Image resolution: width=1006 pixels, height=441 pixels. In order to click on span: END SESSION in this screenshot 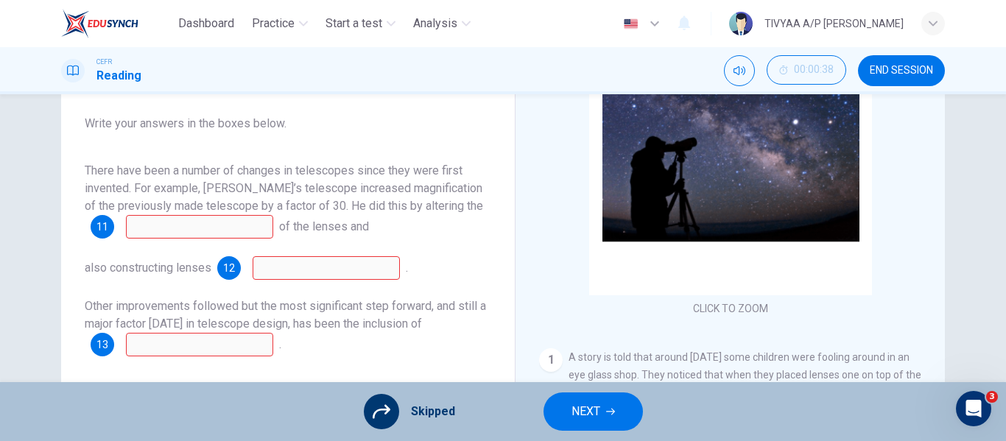, I will do `click(901, 71)`.